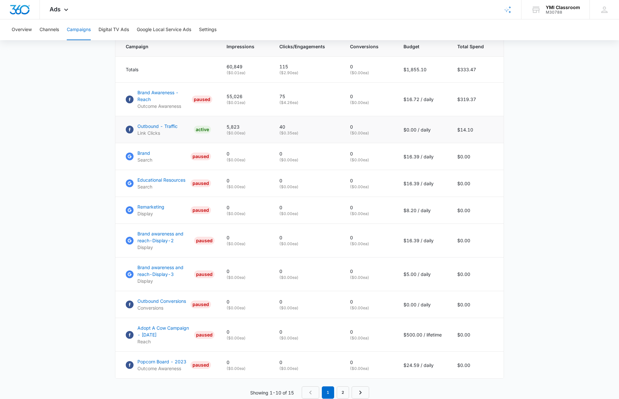 The image size is (619, 399). What do you see at coordinates (168, 69) in the screenshot?
I see `div: Totals` at bounding box center [168, 69].